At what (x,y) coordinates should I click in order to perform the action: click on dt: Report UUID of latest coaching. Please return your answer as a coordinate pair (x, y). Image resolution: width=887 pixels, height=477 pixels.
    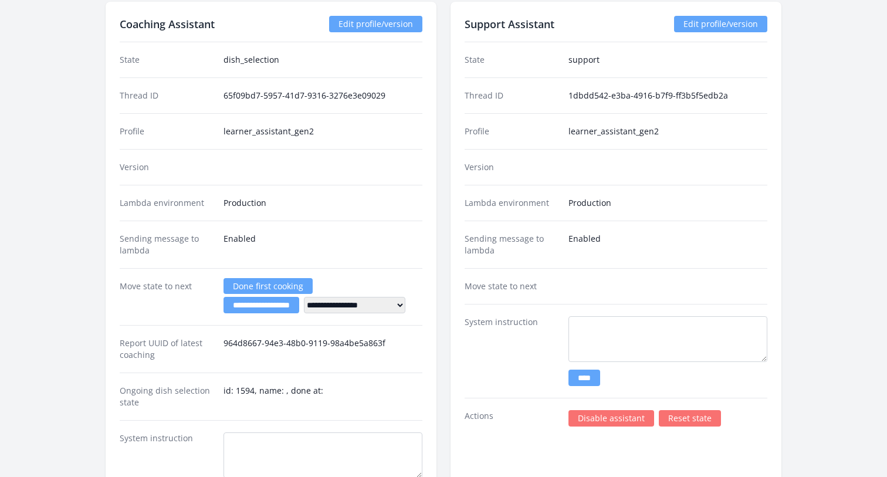
    Looking at the image, I should click on (167, 349).